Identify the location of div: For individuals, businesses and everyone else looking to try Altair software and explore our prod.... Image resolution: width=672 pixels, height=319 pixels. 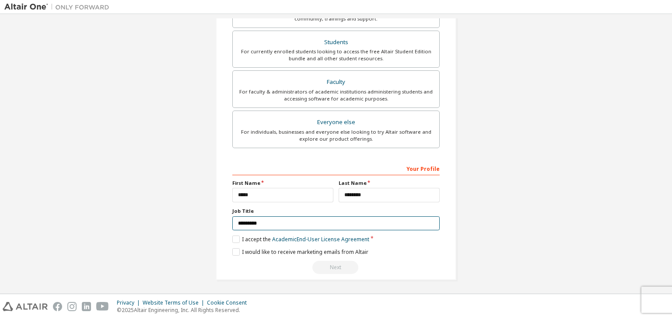
(336, 136).